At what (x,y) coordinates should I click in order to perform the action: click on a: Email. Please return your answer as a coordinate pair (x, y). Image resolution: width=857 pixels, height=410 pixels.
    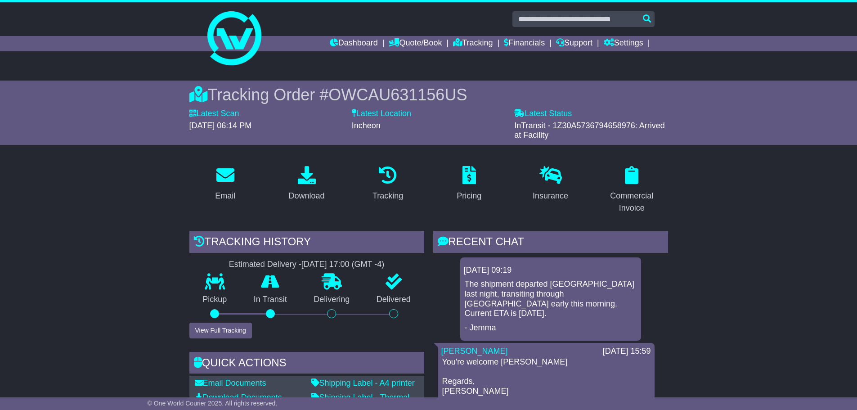
    Looking at the image, I should click on (225, 184).